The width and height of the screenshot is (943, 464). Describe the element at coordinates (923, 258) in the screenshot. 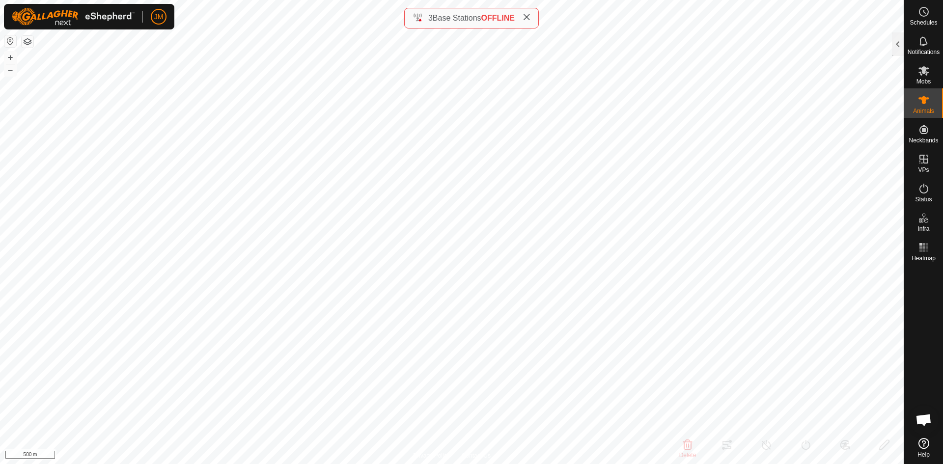

I see `span: Heatmap` at that location.